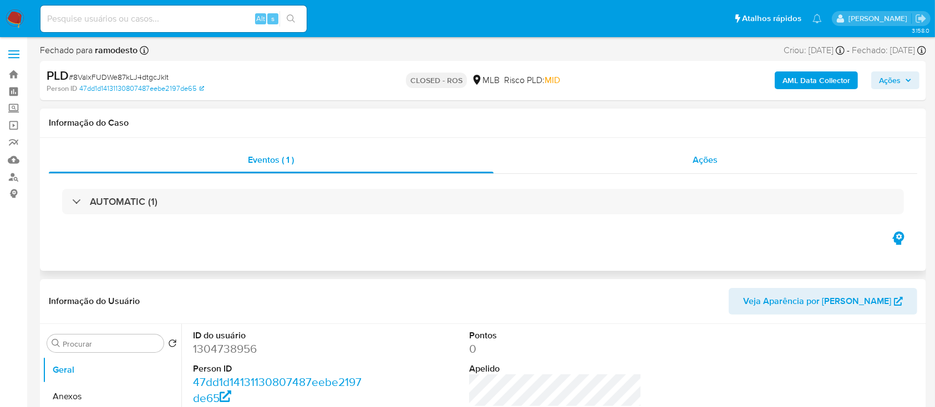 The width and height of the screenshot is (935, 407). I want to click on dt: Apelido, so click(556, 369).